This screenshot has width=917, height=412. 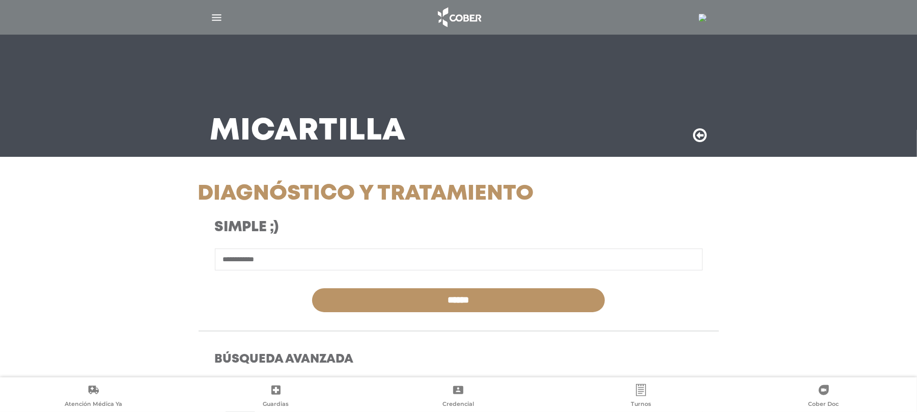 I want to click on a: Atención Médica Ya, so click(x=93, y=396).